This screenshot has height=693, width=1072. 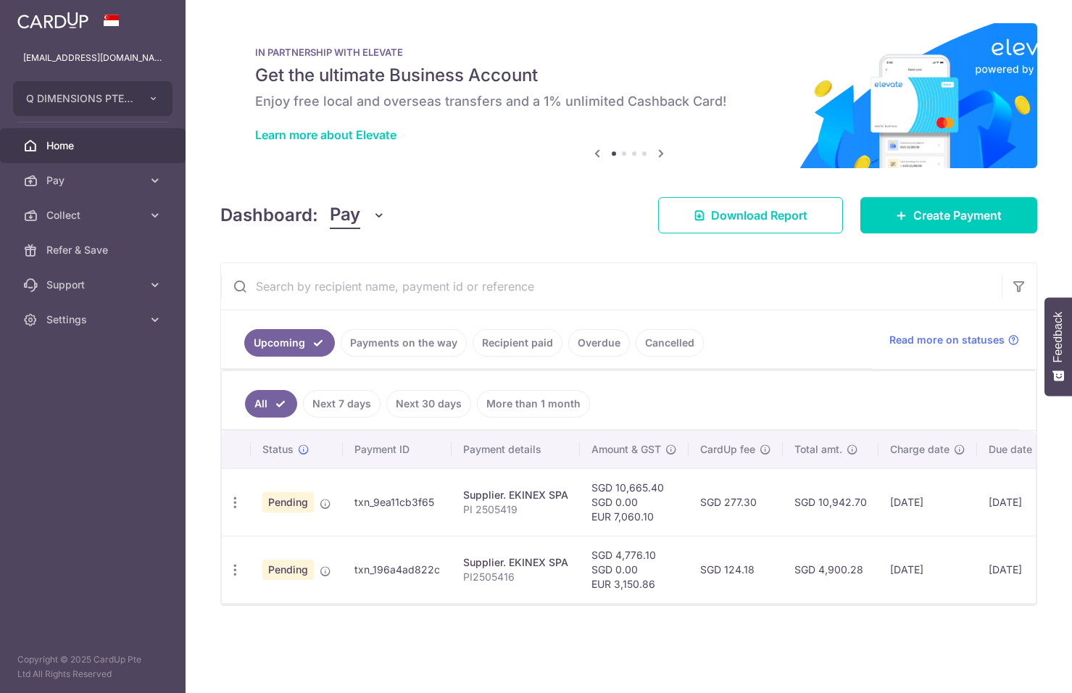 I want to click on h4: Dashboard:, so click(x=269, y=215).